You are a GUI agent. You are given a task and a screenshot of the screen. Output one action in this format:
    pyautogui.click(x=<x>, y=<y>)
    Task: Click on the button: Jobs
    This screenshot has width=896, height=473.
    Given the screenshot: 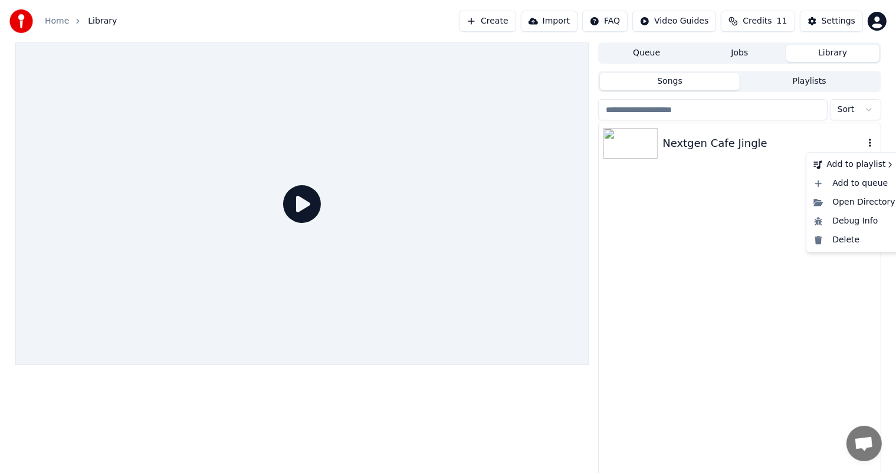 What is the action you would take?
    pyautogui.click(x=740, y=53)
    